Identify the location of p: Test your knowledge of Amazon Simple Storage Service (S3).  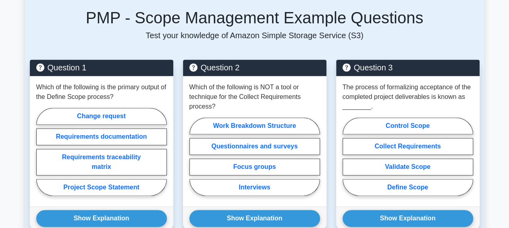
(254, 35).